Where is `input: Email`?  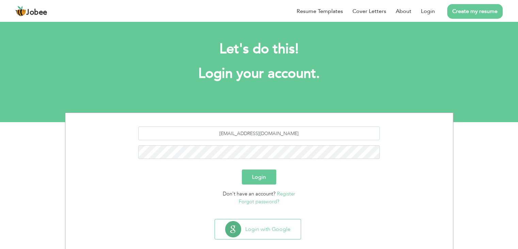 input: Email is located at coordinates (259, 133).